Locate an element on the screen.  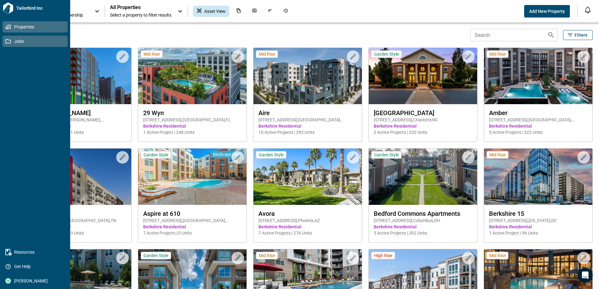
span: Bedford Commons Apartments is located at coordinates (423, 214).